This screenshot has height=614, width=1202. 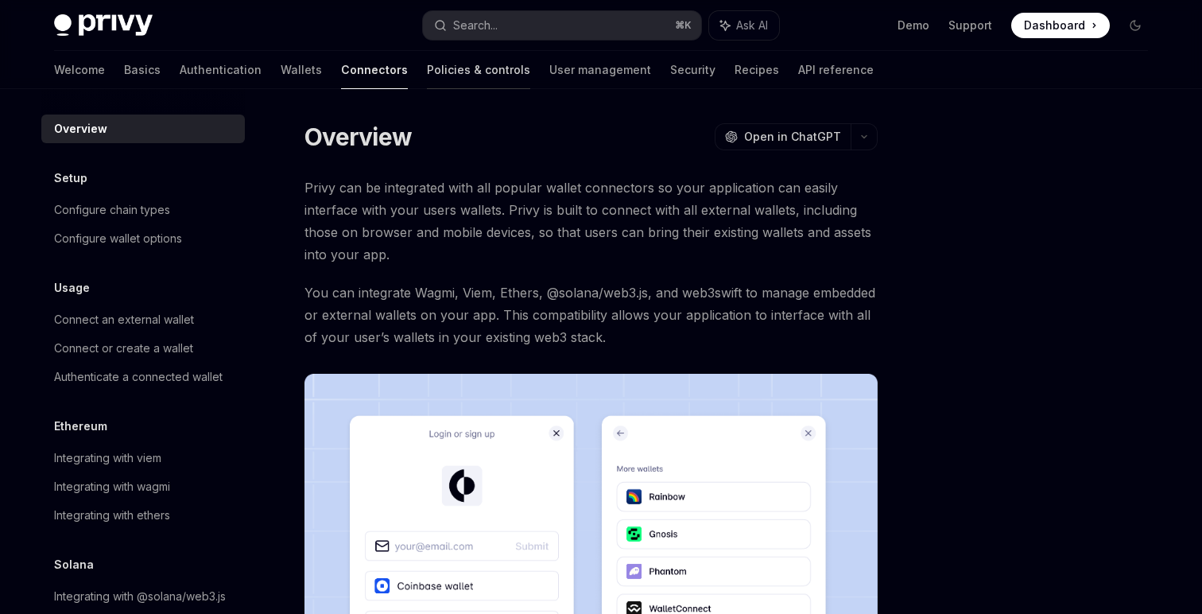 I want to click on div: Configure chain types, so click(x=112, y=210).